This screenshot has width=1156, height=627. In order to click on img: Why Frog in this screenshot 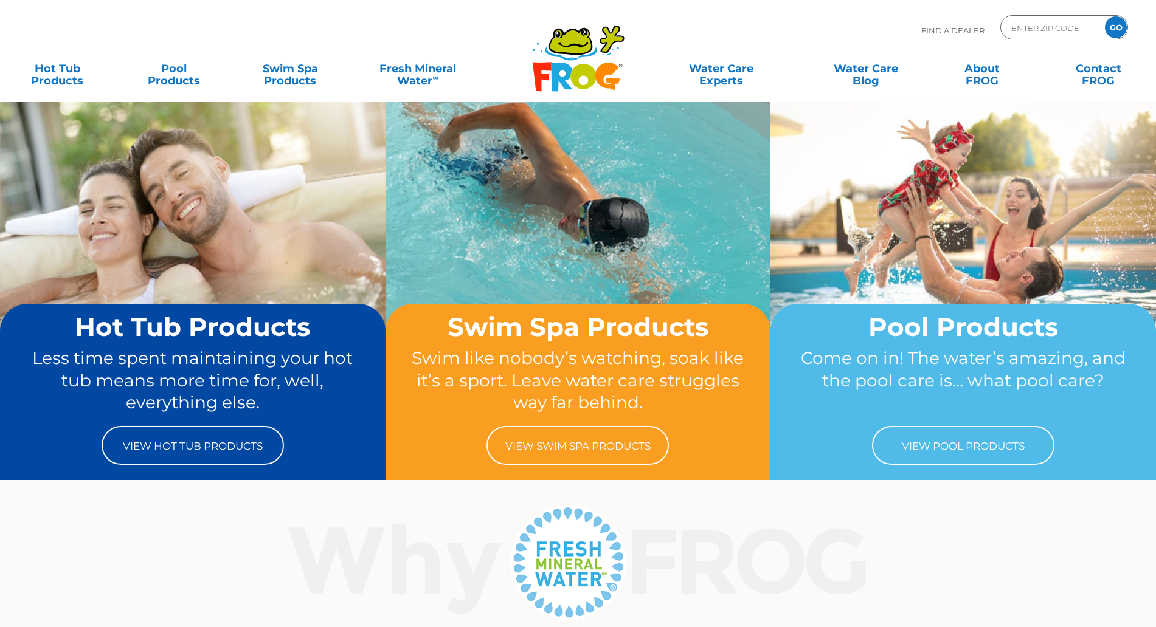, I will do `click(578, 562)`.